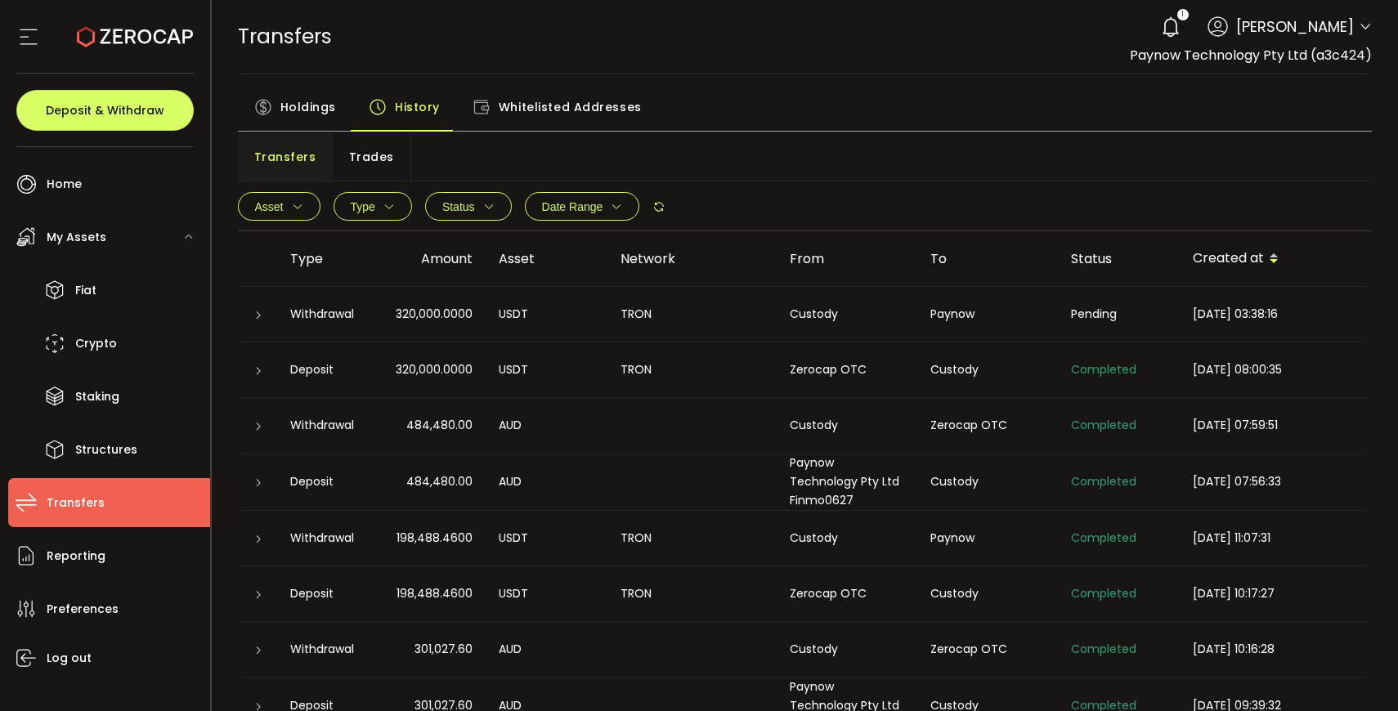 The width and height of the screenshot is (1398, 711). What do you see at coordinates (459, 207) in the screenshot?
I see `span: Status` at bounding box center [459, 207].